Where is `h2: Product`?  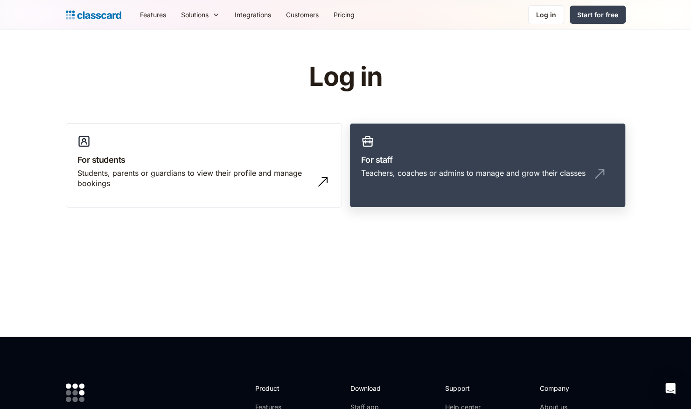
h2: Product is located at coordinates (280, 388).